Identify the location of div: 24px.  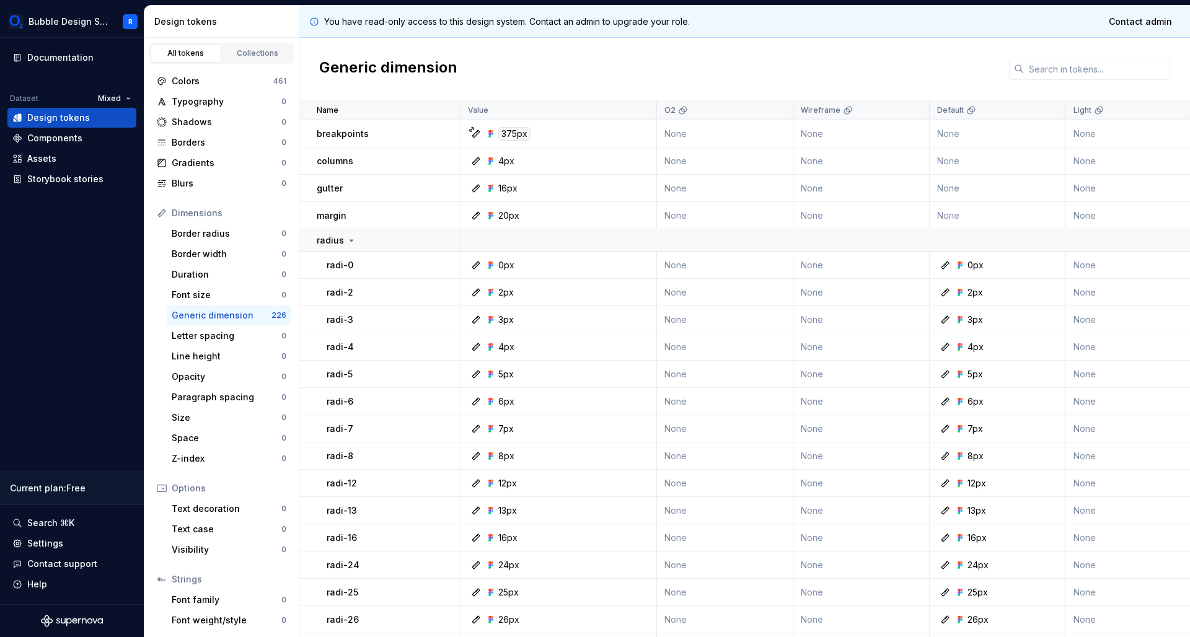
(509, 565).